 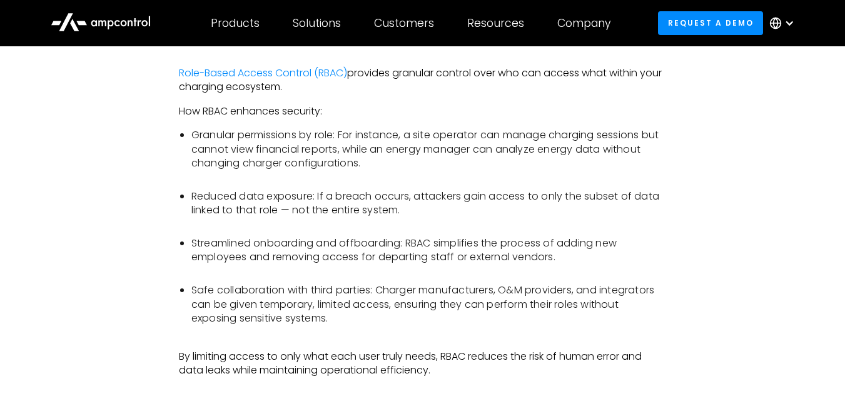 What do you see at coordinates (428, 156) in the screenshot?
I see `li: Granular permissions by role: For instance, a site operator can manage charging sessions but cann...` at bounding box center [428, 156].